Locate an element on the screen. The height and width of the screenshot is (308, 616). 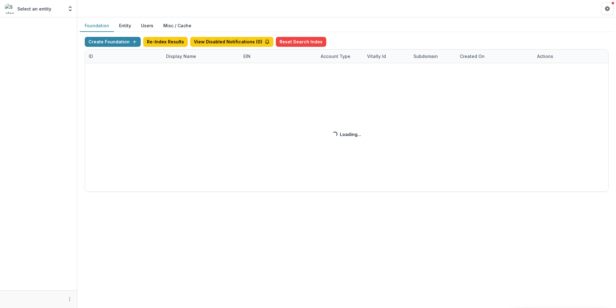
button: Get Help is located at coordinates (608, 9).